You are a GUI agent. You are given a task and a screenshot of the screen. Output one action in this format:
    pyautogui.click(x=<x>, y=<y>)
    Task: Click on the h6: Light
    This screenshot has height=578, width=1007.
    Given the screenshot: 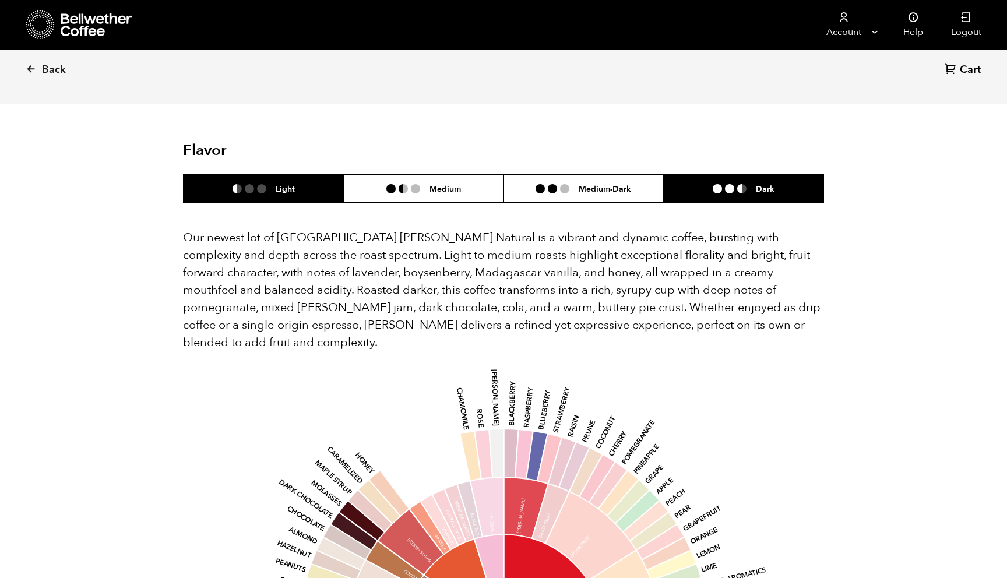 What is the action you would take?
    pyautogui.click(x=285, y=188)
    